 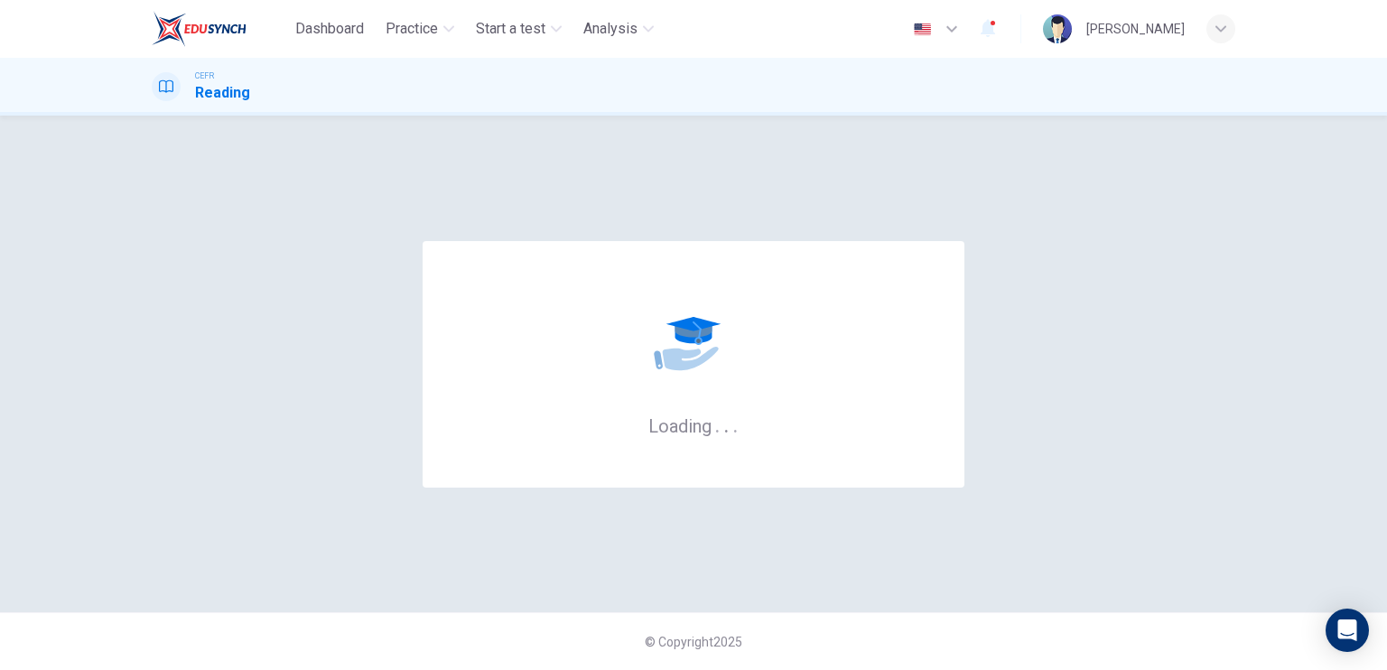 What do you see at coordinates (222, 93) in the screenshot?
I see `h1: Reading` at bounding box center [222, 93].